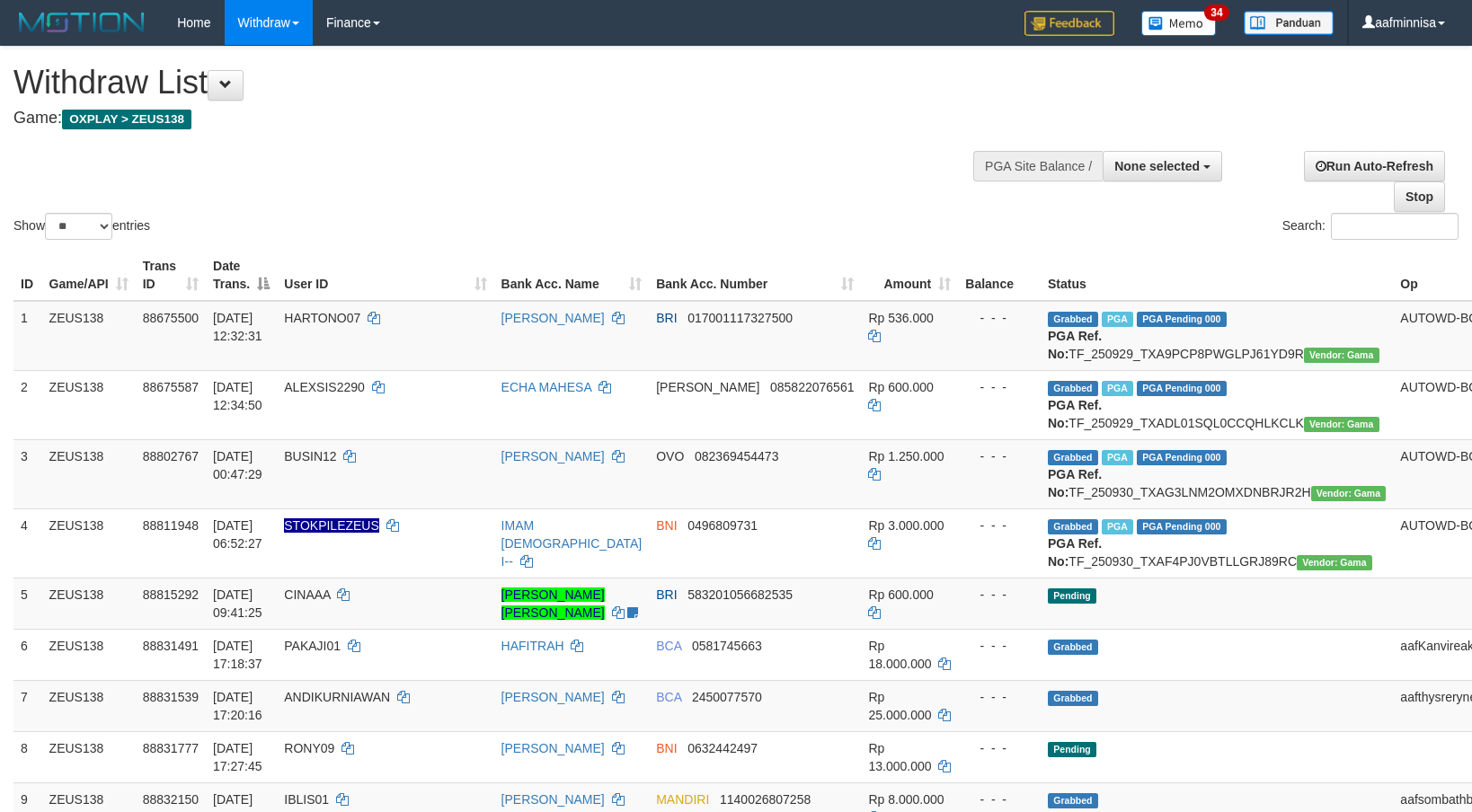 The width and height of the screenshot is (1472, 812). I want to click on span: BNI, so click(666, 526).